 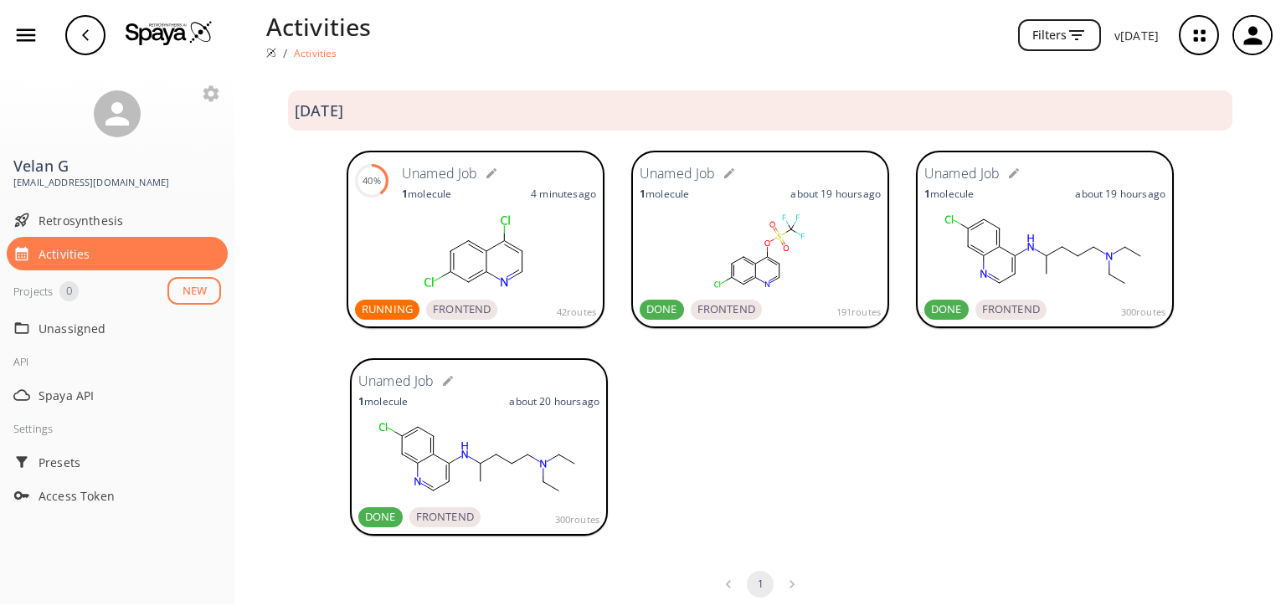 I want to click on div: 40%, so click(x=371, y=181).